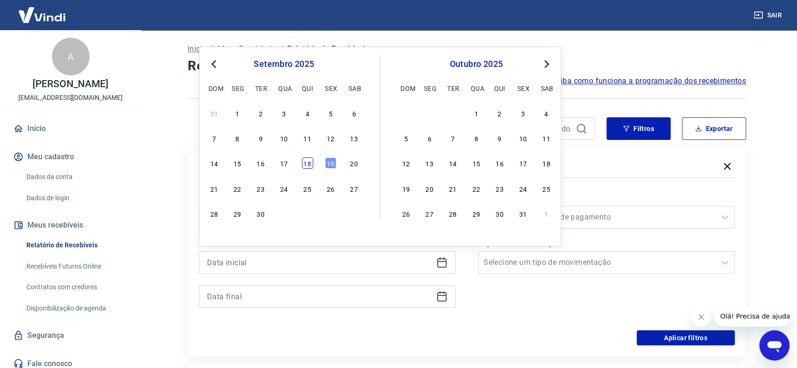  Describe the element at coordinates (546, 64) in the screenshot. I see `button: Next Month` at that location.